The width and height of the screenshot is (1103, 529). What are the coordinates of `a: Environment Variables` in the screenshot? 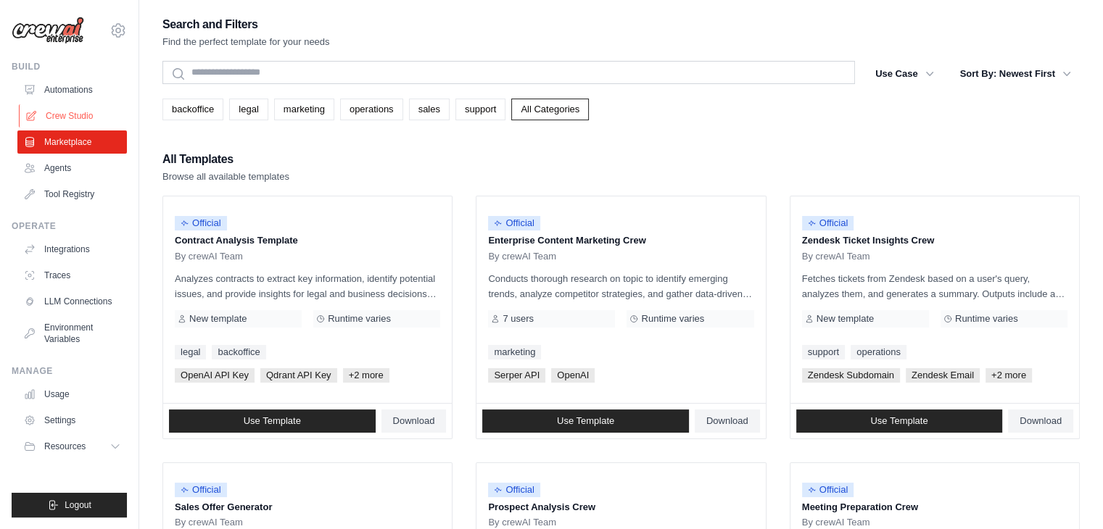 It's located at (72, 334).